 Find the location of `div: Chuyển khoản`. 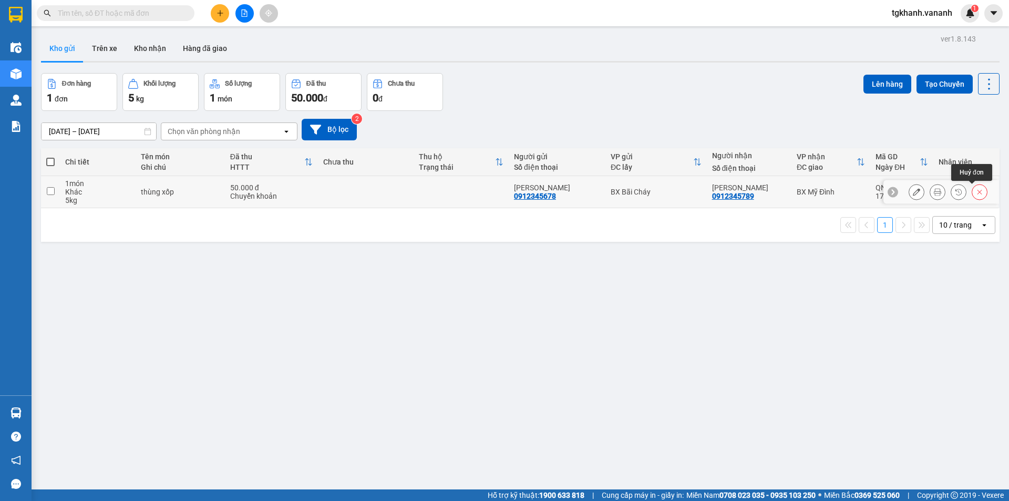

div: Chuyển khoản is located at coordinates (272, 196).